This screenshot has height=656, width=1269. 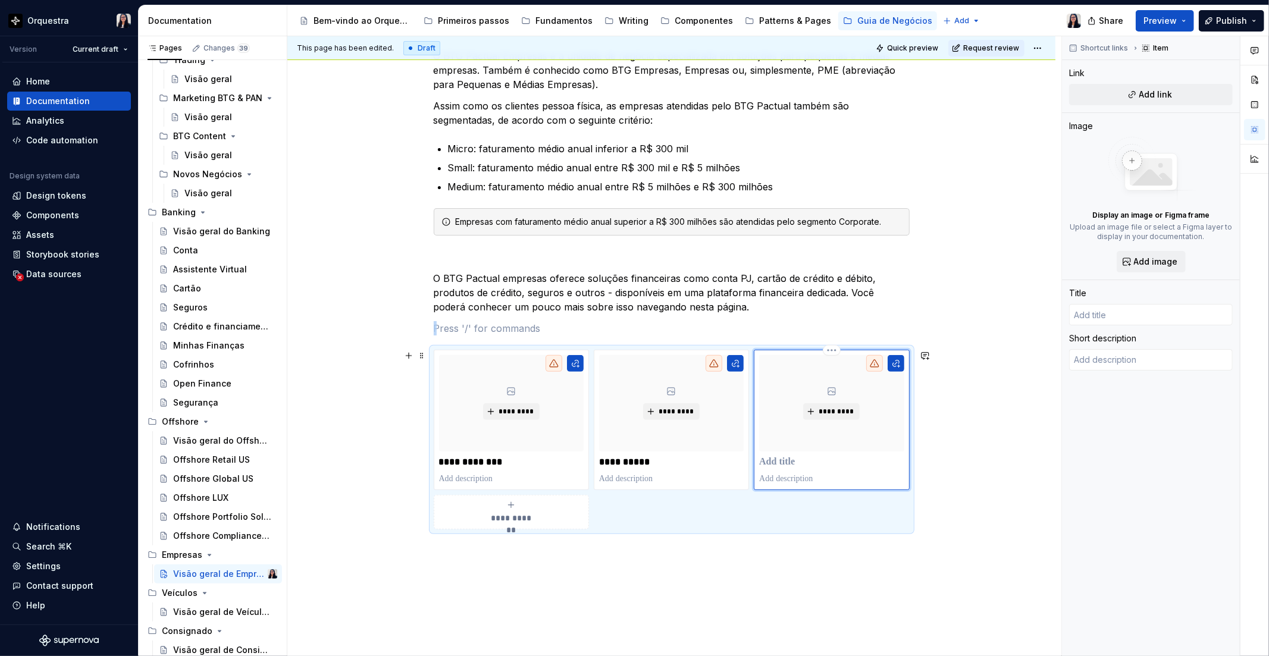 What do you see at coordinates (222, 536) in the screenshot?
I see `div: Offshore Compliance Cayman` at bounding box center [222, 536].